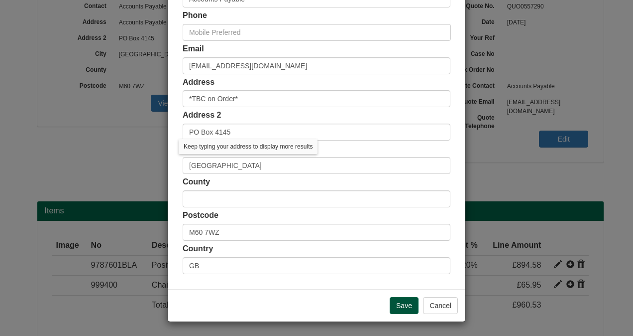 Image resolution: width=633 pixels, height=336 pixels. I want to click on label: Address, so click(199, 82).